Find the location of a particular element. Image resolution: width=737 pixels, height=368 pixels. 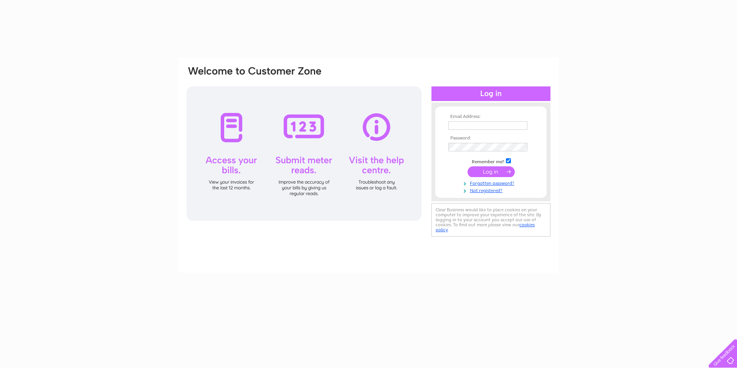

th: Email Address: is located at coordinates (491, 117).